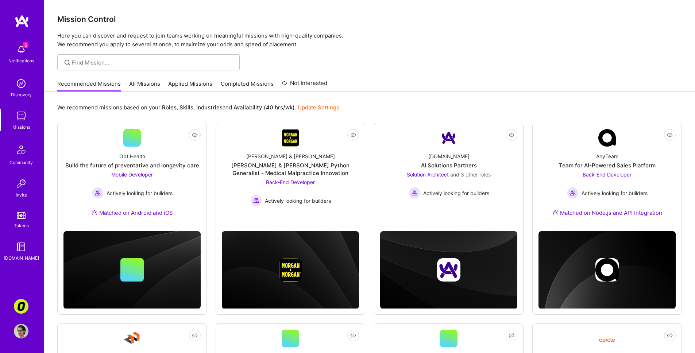 This screenshot has height=353, width=695. I want to click on div: Opt Health, so click(132, 156).